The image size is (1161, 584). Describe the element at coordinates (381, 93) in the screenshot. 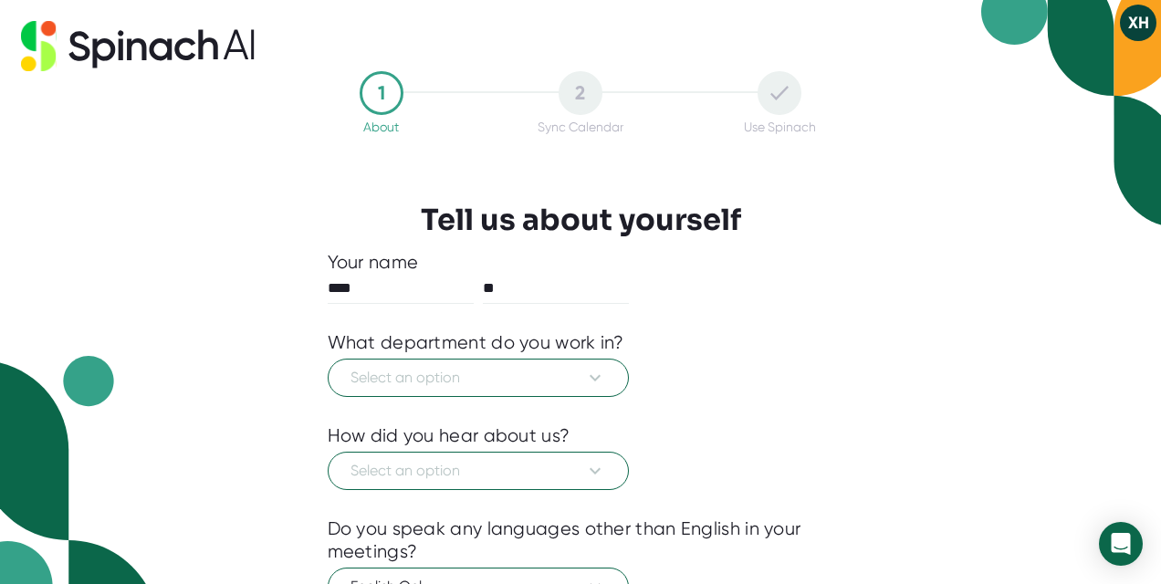

I see `div: 1` at that location.